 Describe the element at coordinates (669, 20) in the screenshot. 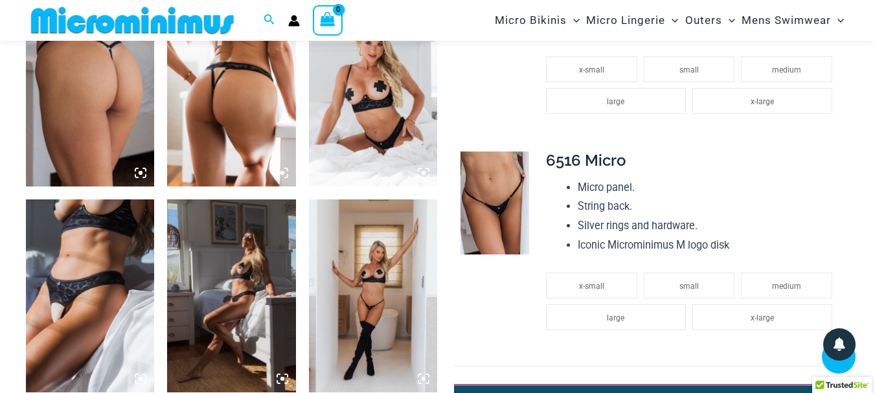

I see `nav: Site Navigation` at that location.